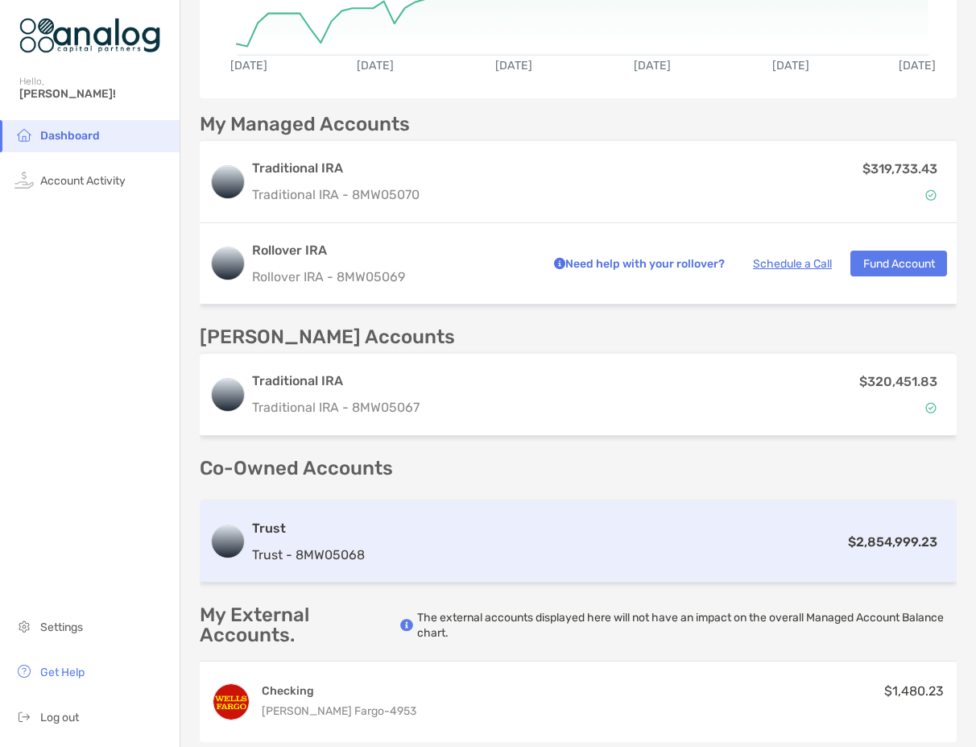  Describe the element at coordinates (403, 710) in the screenshot. I see `span: 4953` at that location.